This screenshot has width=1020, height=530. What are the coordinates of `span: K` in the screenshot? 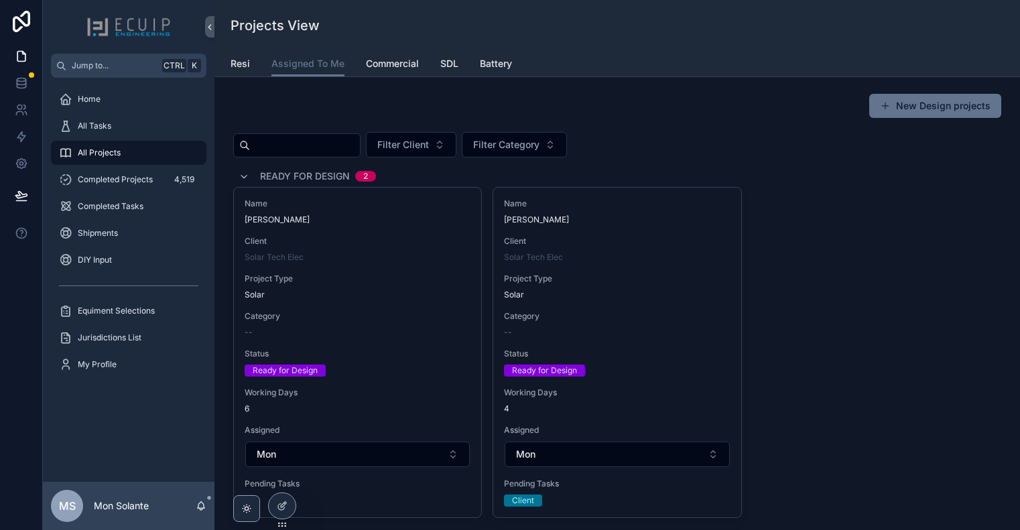 It's located at (194, 66).